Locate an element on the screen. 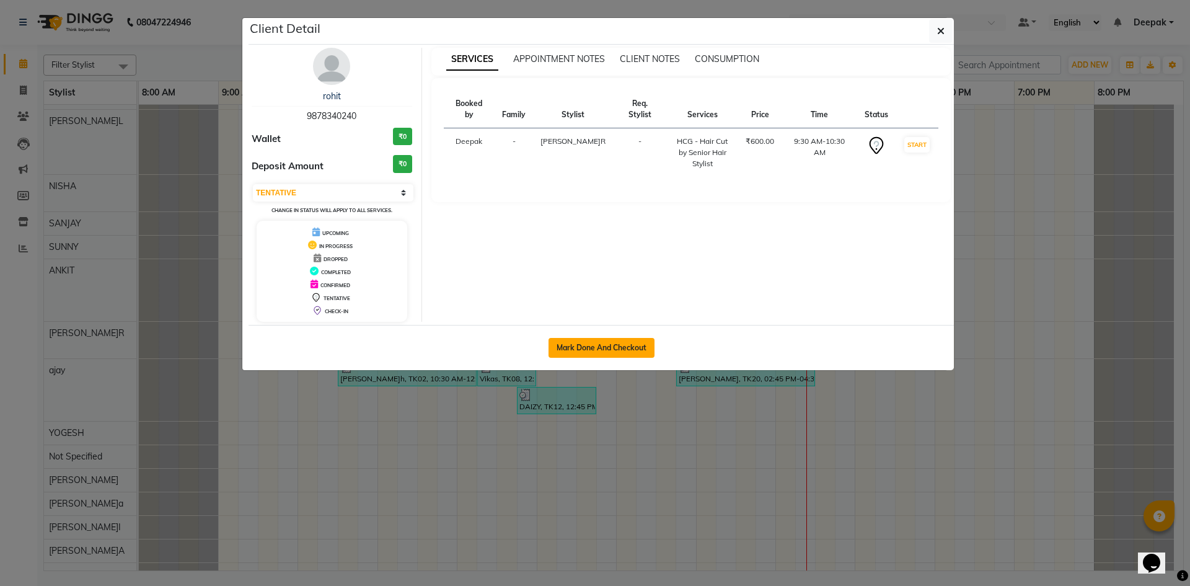 This screenshot has height=586, width=1190. button: START is located at coordinates (917, 144).